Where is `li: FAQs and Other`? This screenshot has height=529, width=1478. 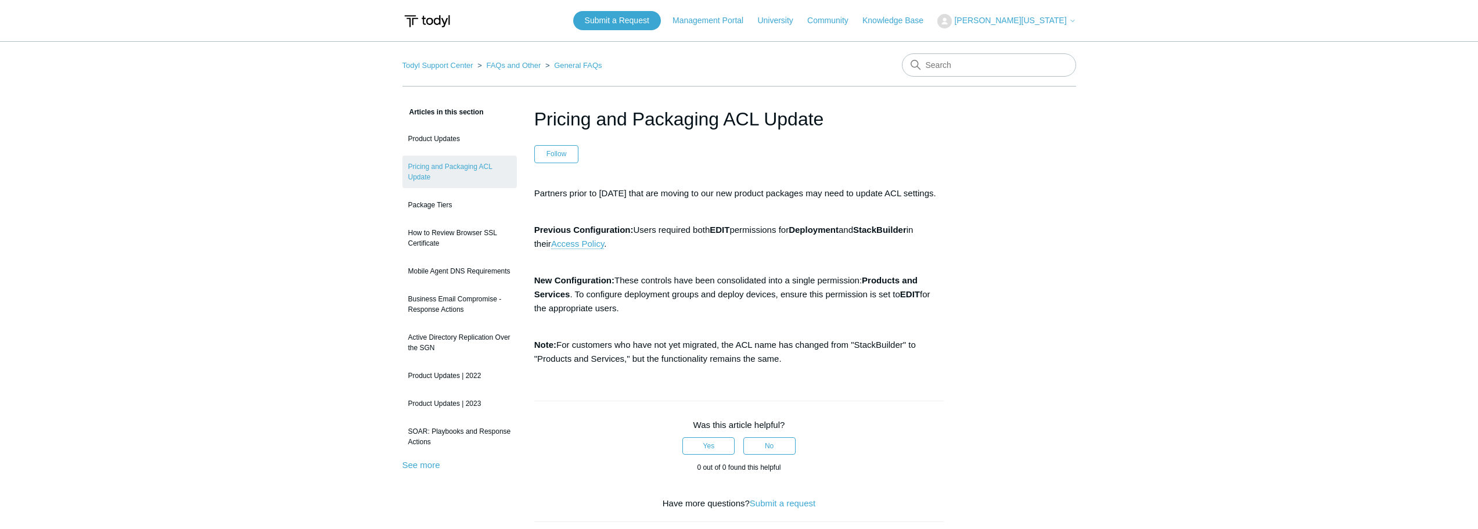
li: FAQs and Other is located at coordinates (509, 65).